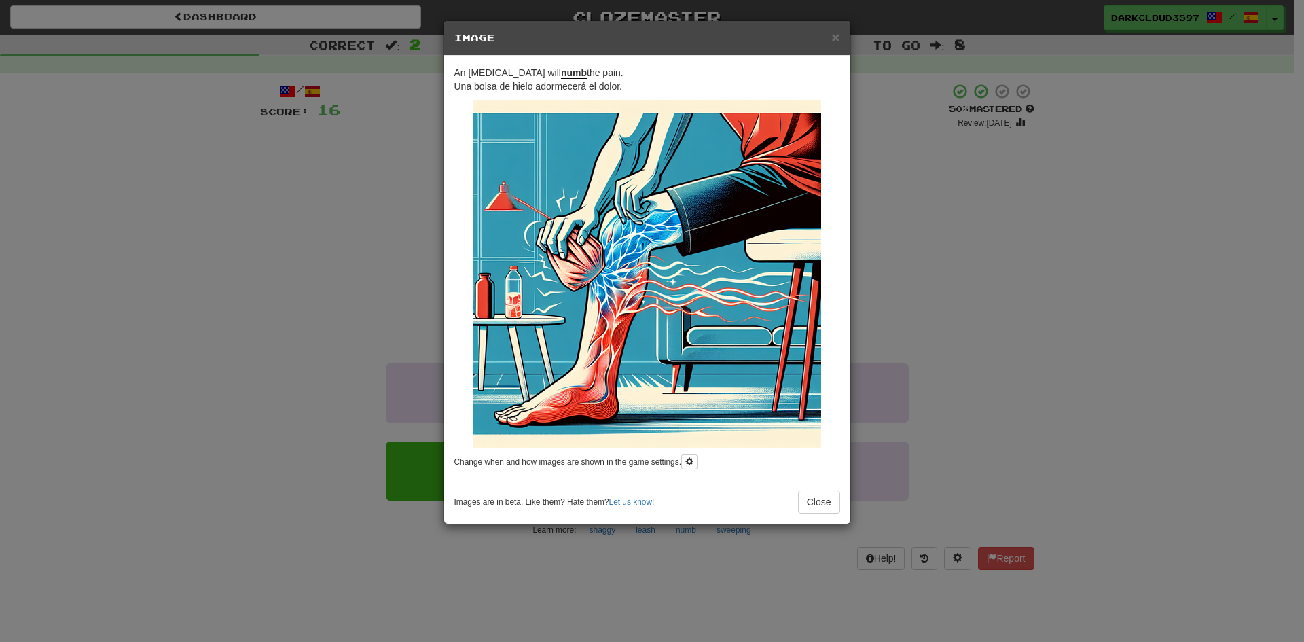 This screenshot has width=1304, height=642. I want to click on p: Una bolsa de hielo adormecerá el dolor., so click(647, 79).